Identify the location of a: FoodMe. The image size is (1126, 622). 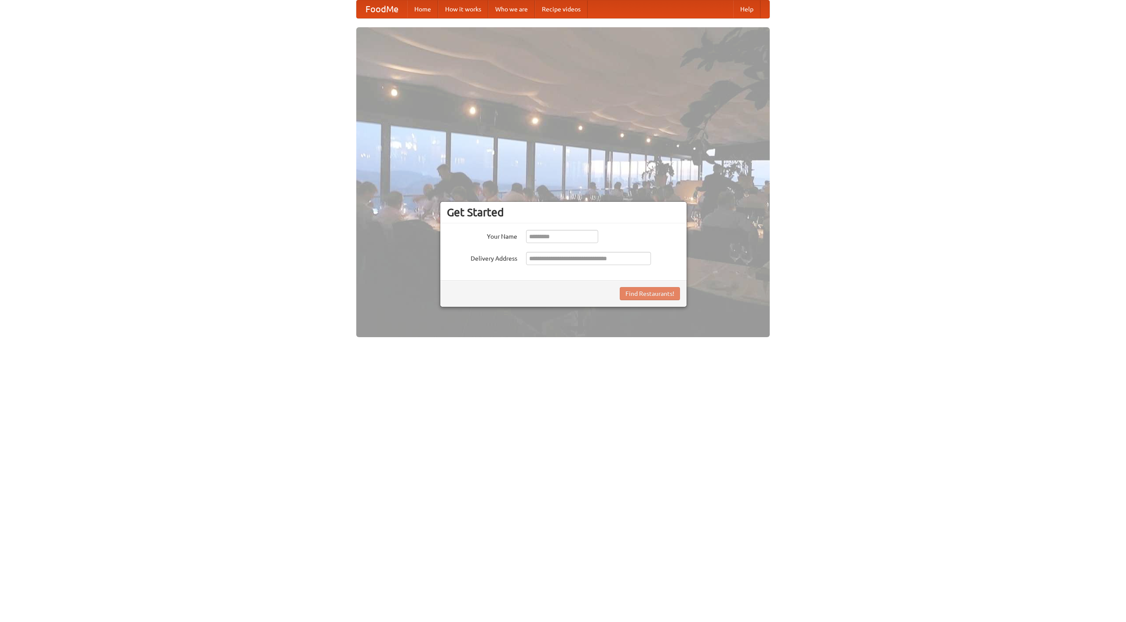
(382, 9).